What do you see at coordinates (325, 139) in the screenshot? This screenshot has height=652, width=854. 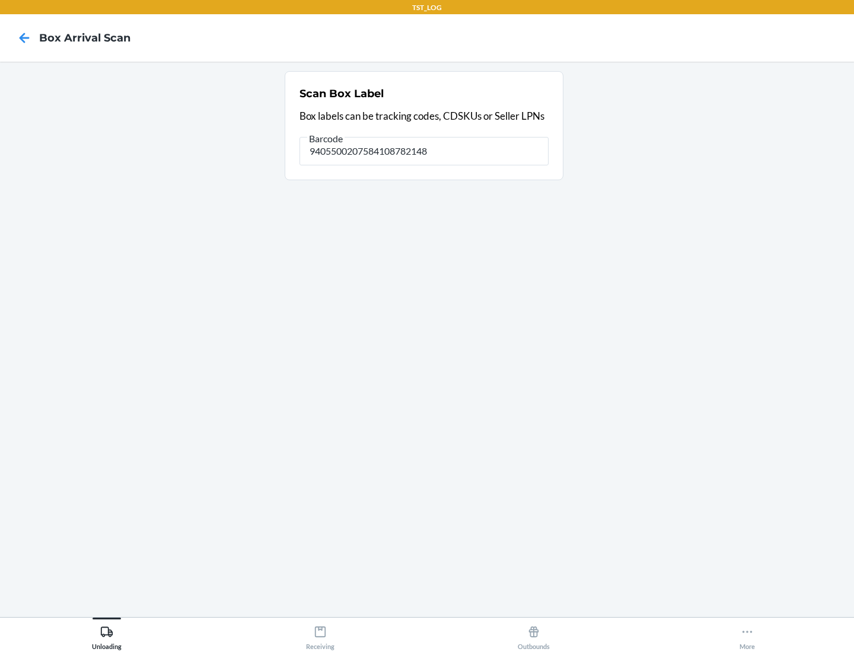 I see `span: Barcode` at bounding box center [325, 139].